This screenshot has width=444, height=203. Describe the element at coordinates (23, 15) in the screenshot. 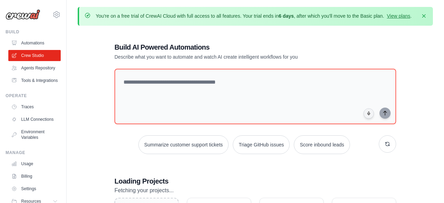

I see `img: Logo` at that location.